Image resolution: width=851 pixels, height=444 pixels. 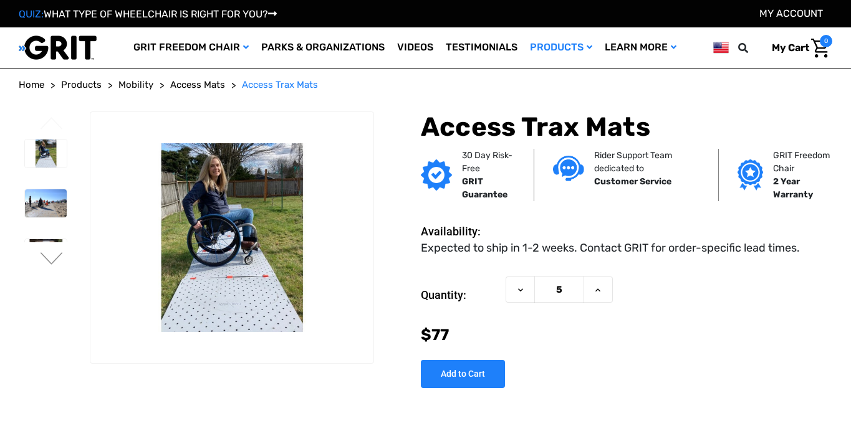 What do you see at coordinates (148, 14) in the screenshot?
I see `a: QUIZ:WHAT TYPE OF WHEELCHAIR IS RIGHT FOR YOU?` at bounding box center [148, 14].